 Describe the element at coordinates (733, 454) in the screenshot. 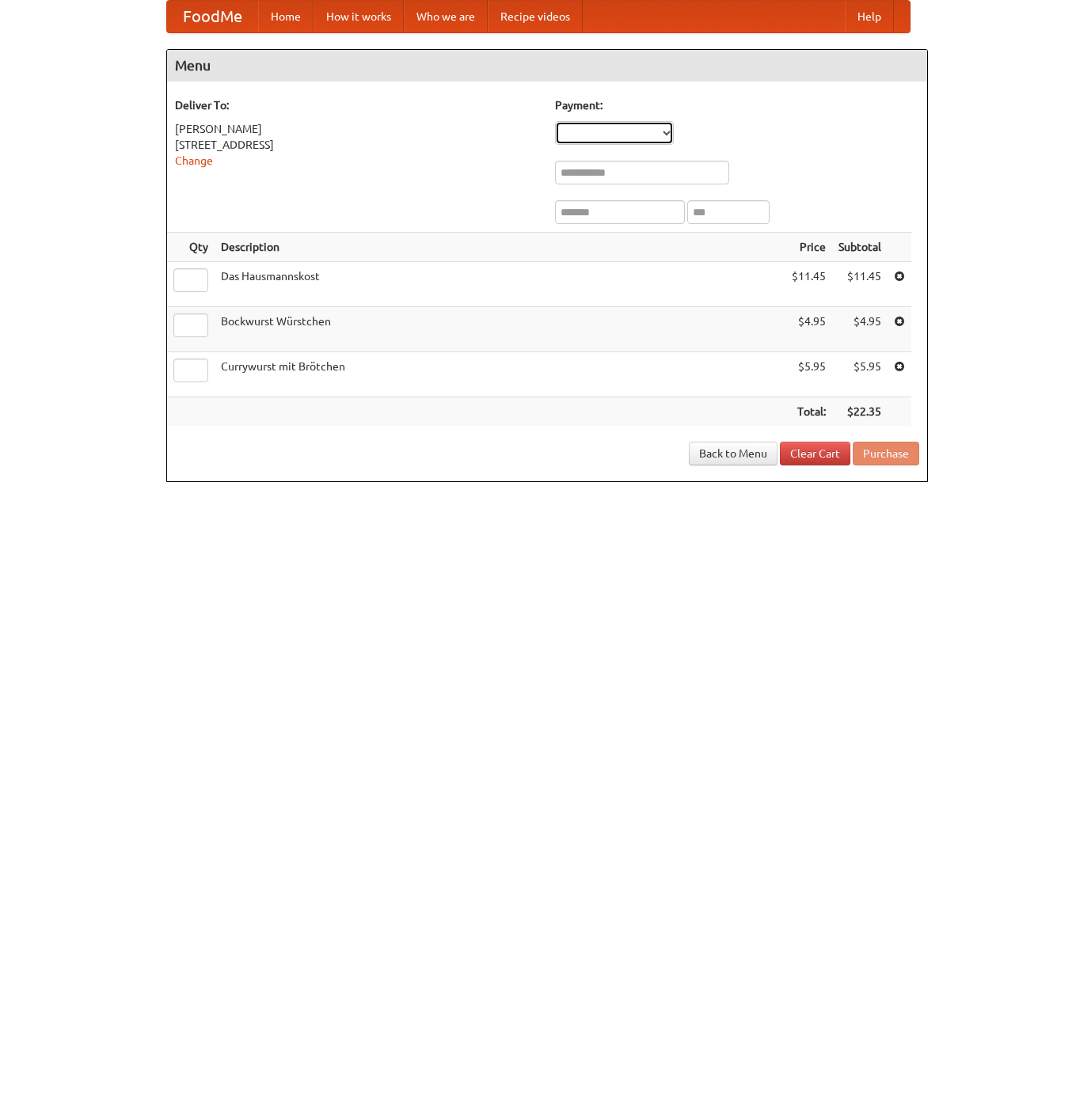

I see `a: Back to Menu` at that location.